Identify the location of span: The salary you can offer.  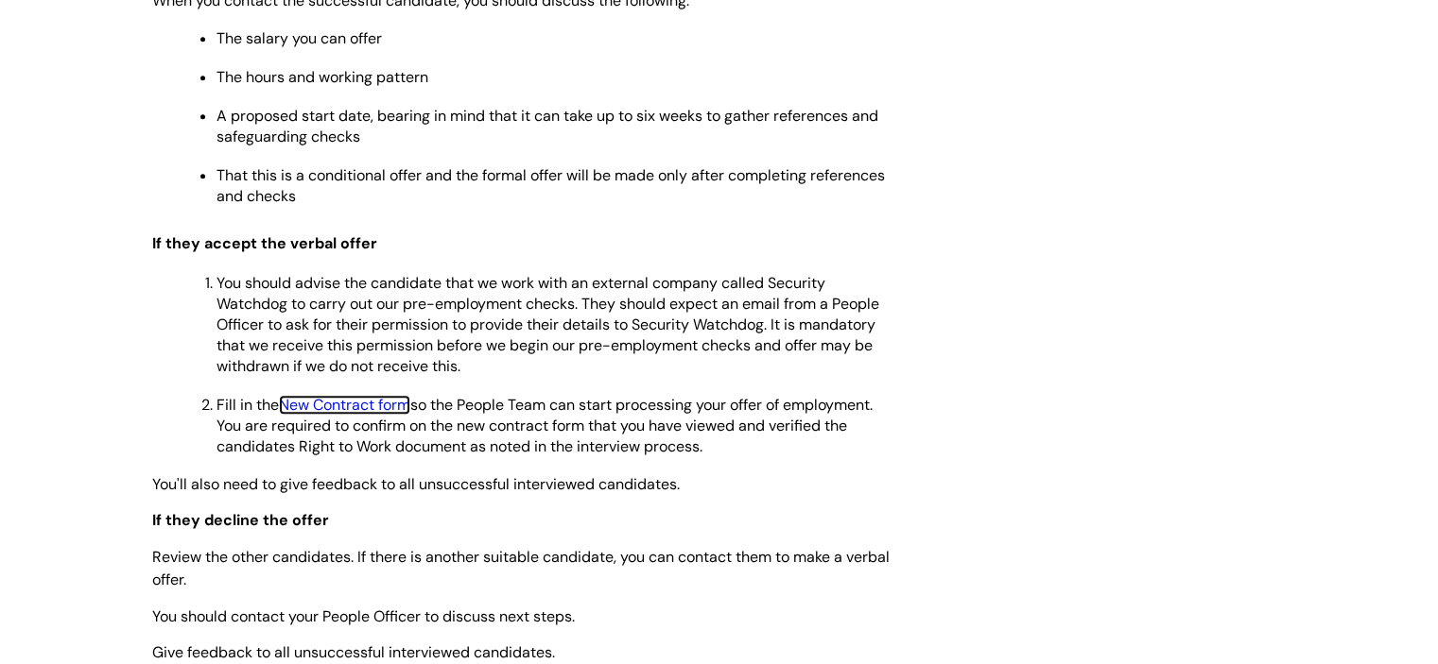
(299, 38).